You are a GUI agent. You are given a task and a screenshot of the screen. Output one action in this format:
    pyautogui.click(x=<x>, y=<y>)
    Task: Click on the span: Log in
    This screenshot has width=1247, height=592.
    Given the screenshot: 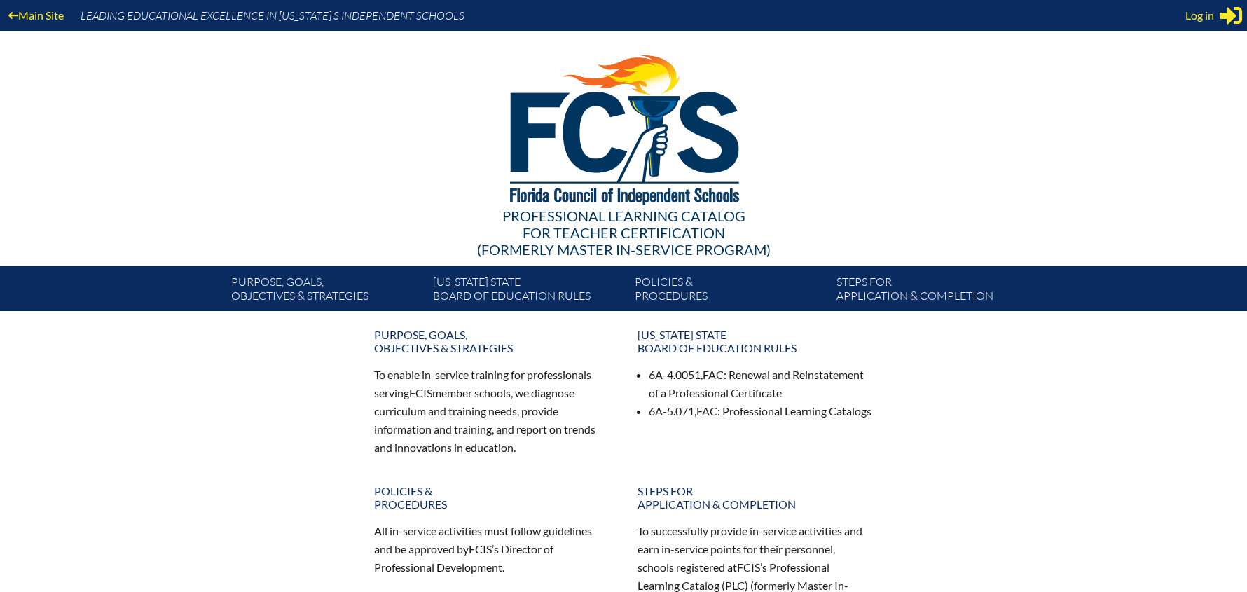 What is the action you would take?
    pyautogui.click(x=1199, y=15)
    